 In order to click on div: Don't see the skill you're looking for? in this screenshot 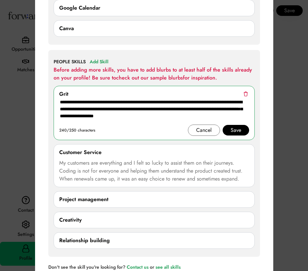, I will do `click(87, 267)`.